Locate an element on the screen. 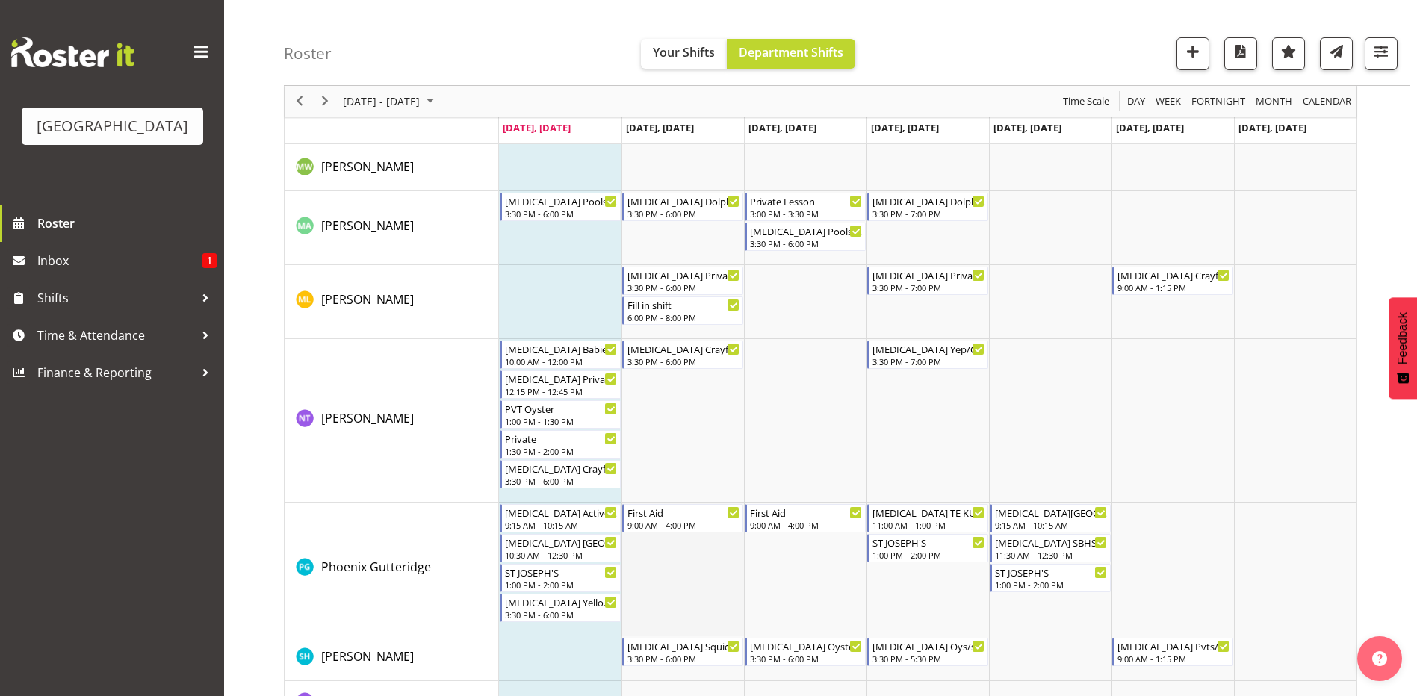  button: Previous is located at coordinates (299, 102).